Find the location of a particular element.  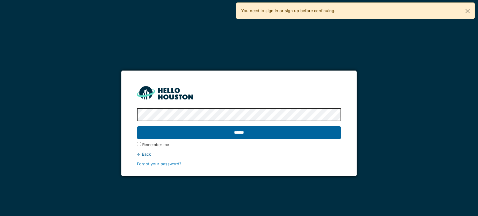

div: You need to sign in or sign up before continuing. is located at coordinates (355, 11).